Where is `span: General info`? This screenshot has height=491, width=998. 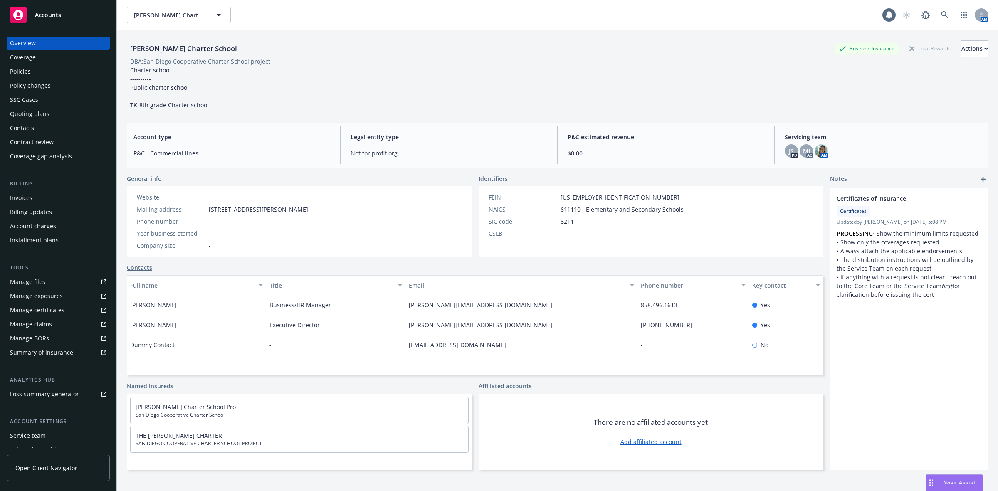
span: General info is located at coordinates (144, 178).